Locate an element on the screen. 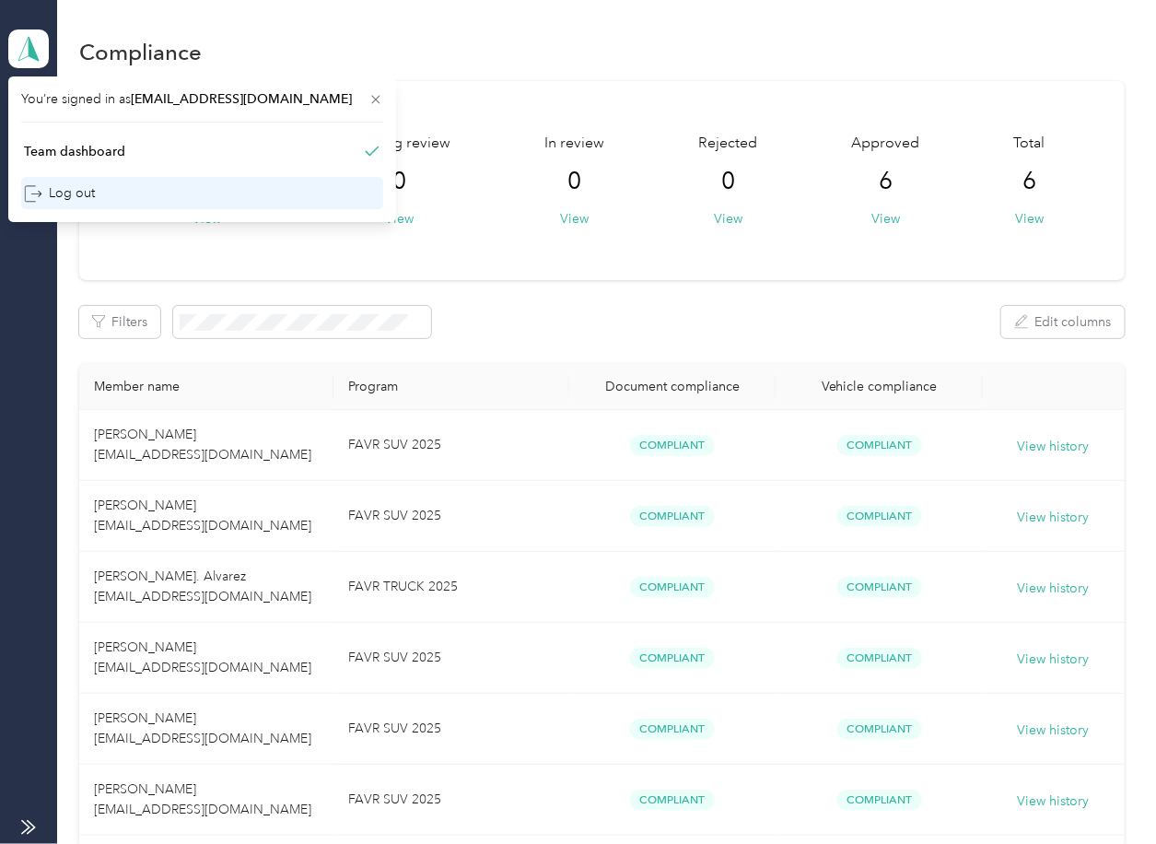  div: Log out is located at coordinates (59, 193).